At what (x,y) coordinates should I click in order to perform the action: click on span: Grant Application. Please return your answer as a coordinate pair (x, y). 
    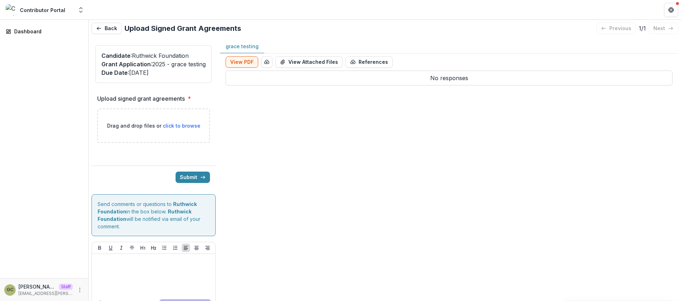
    Looking at the image, I should click on (126, 64).